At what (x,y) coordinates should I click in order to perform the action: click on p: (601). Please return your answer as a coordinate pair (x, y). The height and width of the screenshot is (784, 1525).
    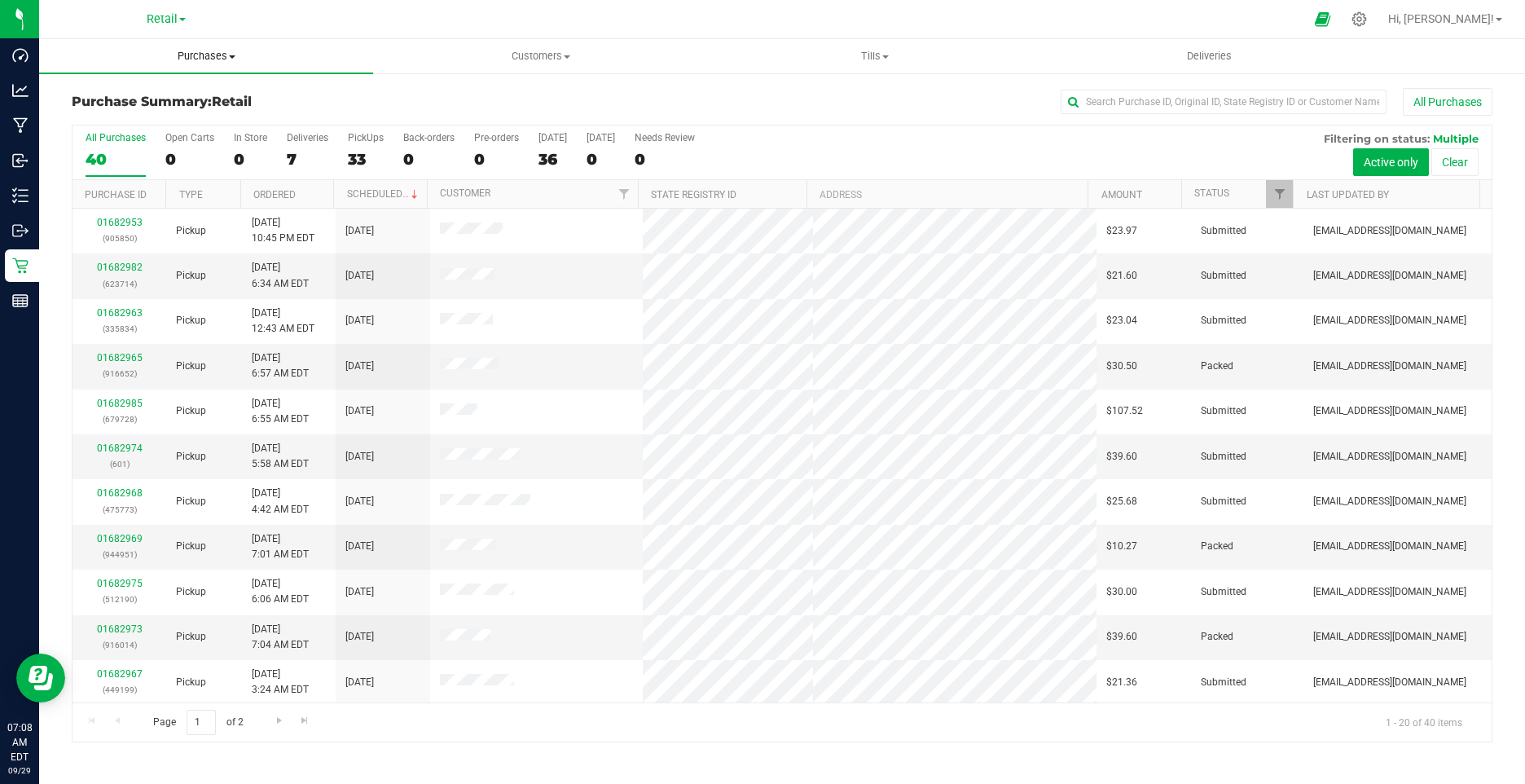
    Looking at the image, I should click on (119, 464).